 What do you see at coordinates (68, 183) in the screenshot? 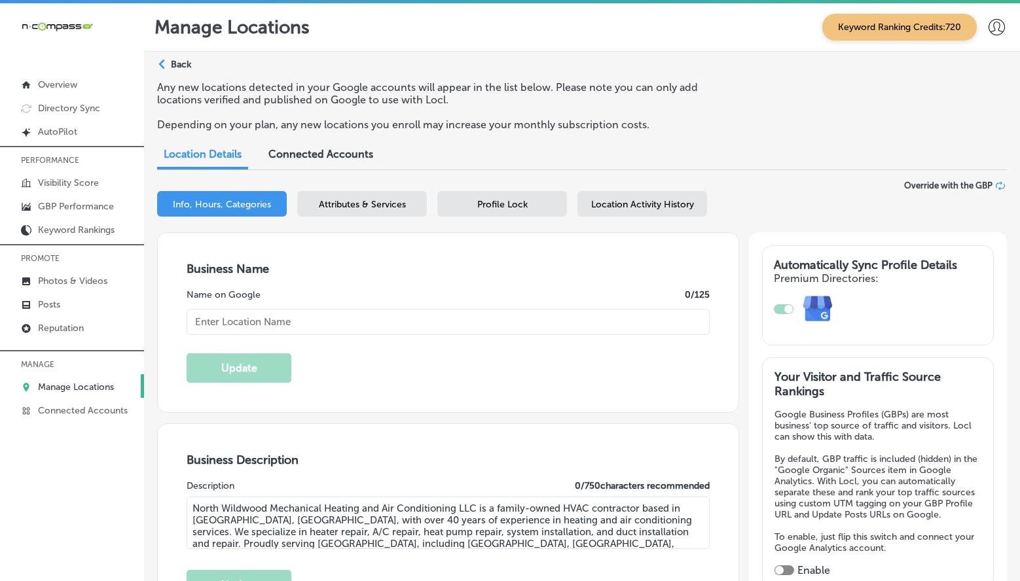
I see `p: Visibility Score` at bounding box center [68, 183].